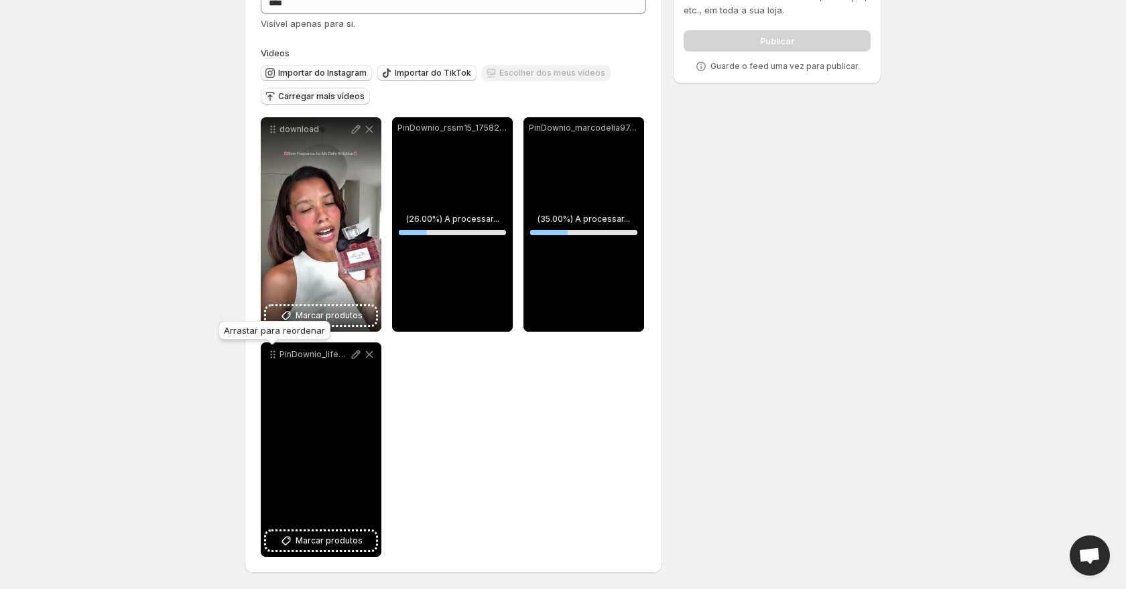 The image size is (1126, 589). What do you see at coordinates (452, 224) in the screenshot?
I see `div: PinDownio_rssm15_1758289300(26.00%) A processar...26%` at bounding box center [452, 224].